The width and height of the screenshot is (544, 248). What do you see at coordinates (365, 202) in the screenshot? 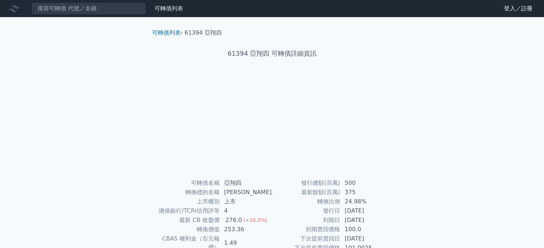
I see `td: 24.98%` at bounding box center [365, 202].